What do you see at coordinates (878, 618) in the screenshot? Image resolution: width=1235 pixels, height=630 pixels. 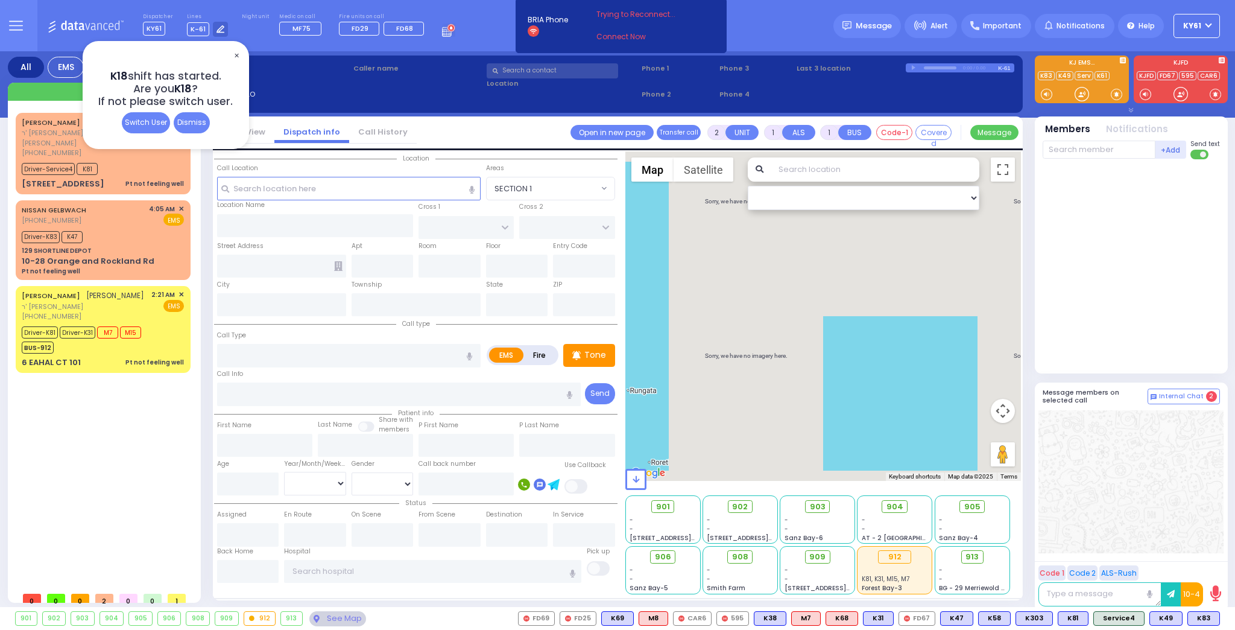 I see `div: K31` at bounding box center [878, 618].